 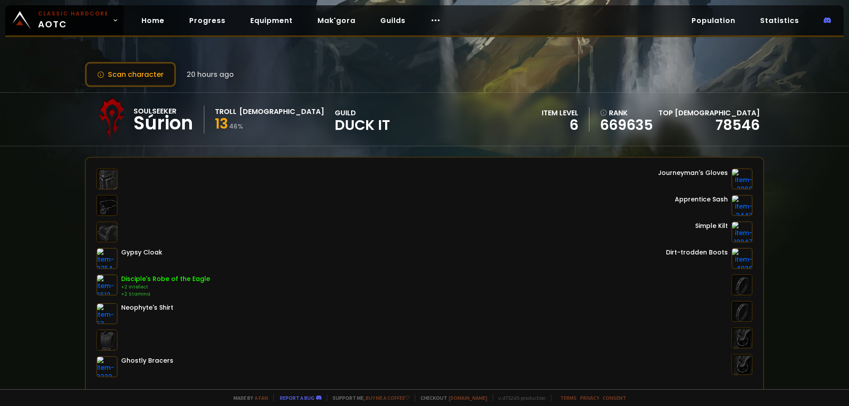 I want to click on div: +2 Stamina, so click(x=165, y=295).